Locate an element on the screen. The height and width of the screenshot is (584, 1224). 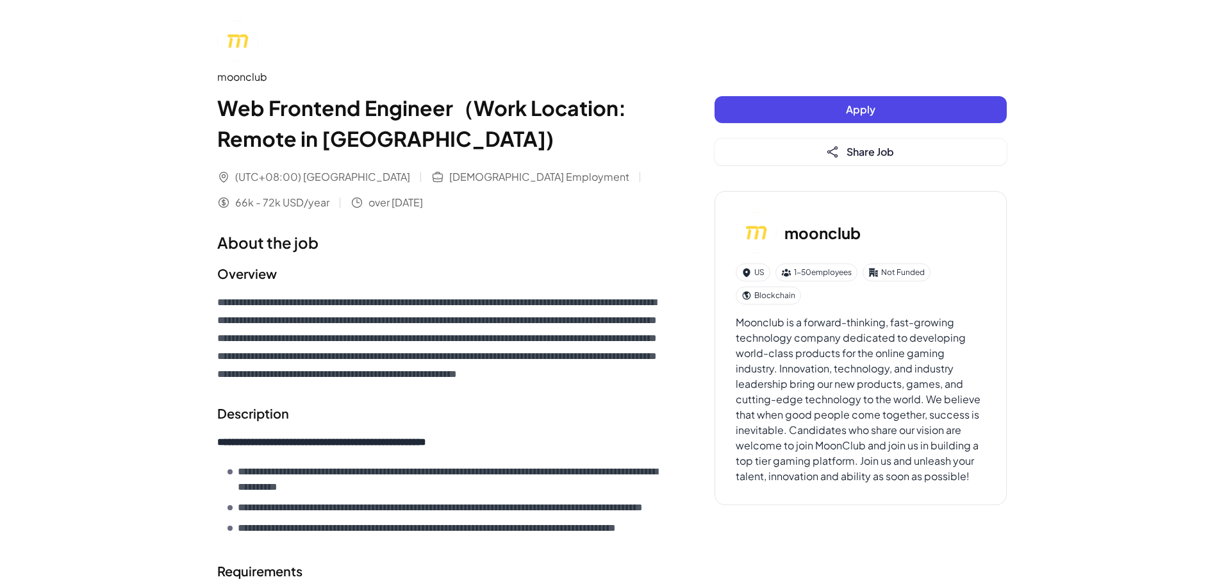
h2: Overview is located at coordinates (440, 274).